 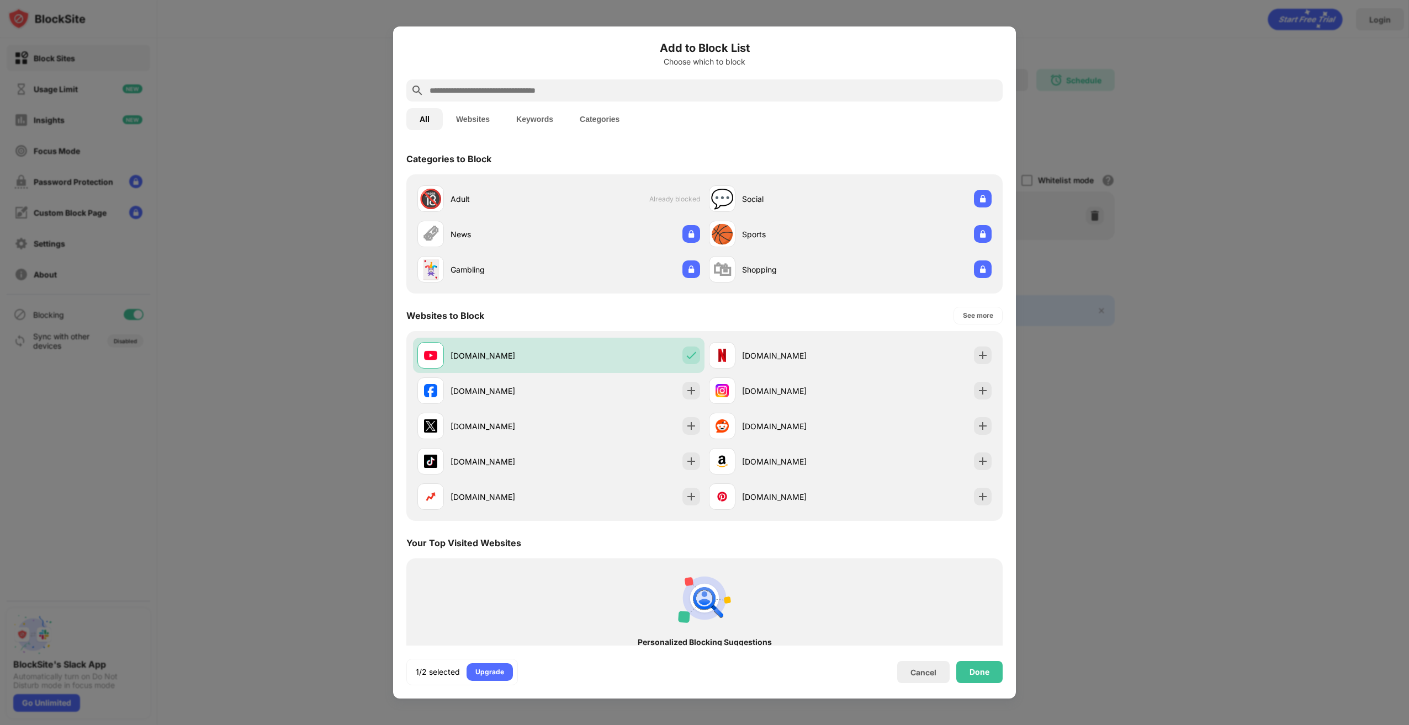 What do you see at coordinates (445, 316) in the screenshot?
I see `div: Websites to Block` at bounding box center [445, 316].